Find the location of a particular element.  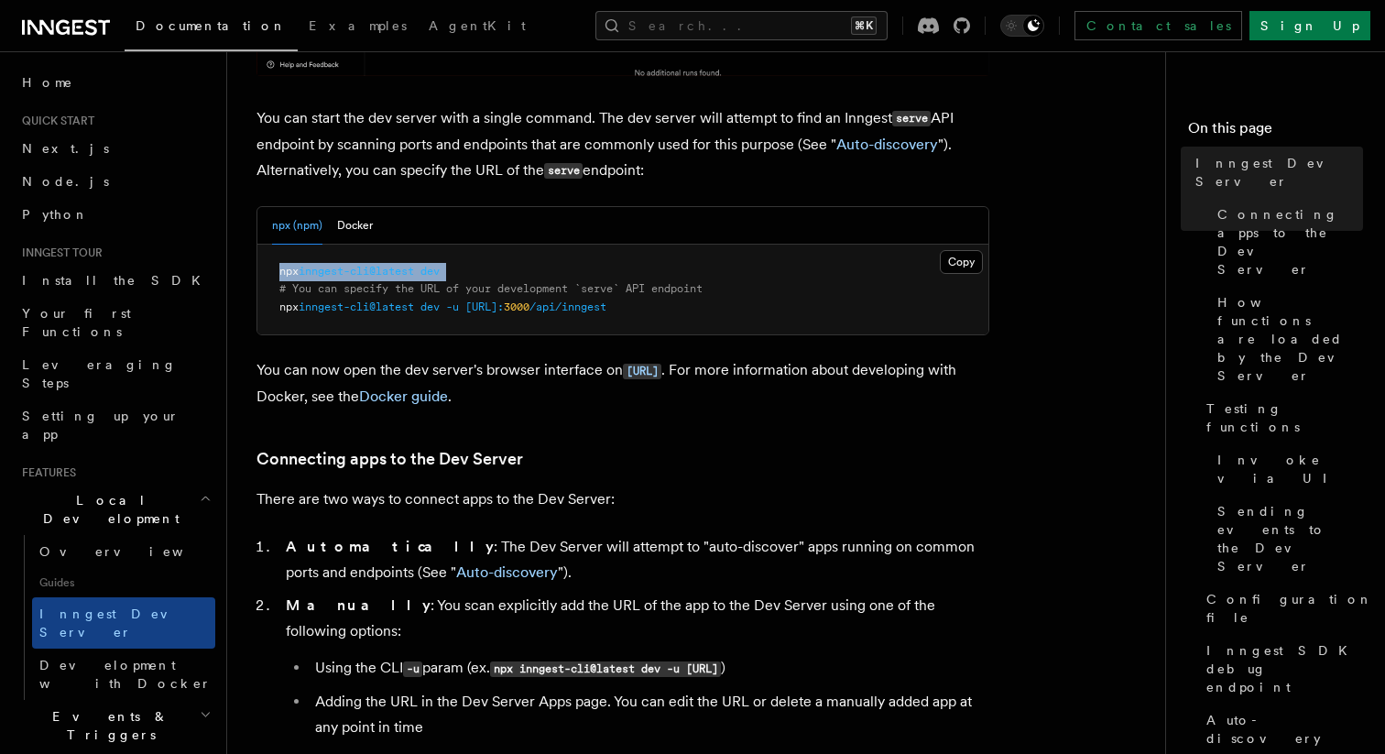

span: Examples is located at coordinates (357, 26).